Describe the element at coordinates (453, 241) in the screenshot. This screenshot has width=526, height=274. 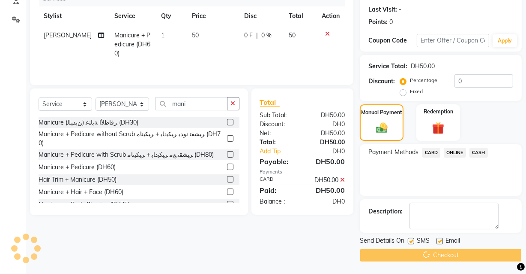
I see `span: Email` at that location.